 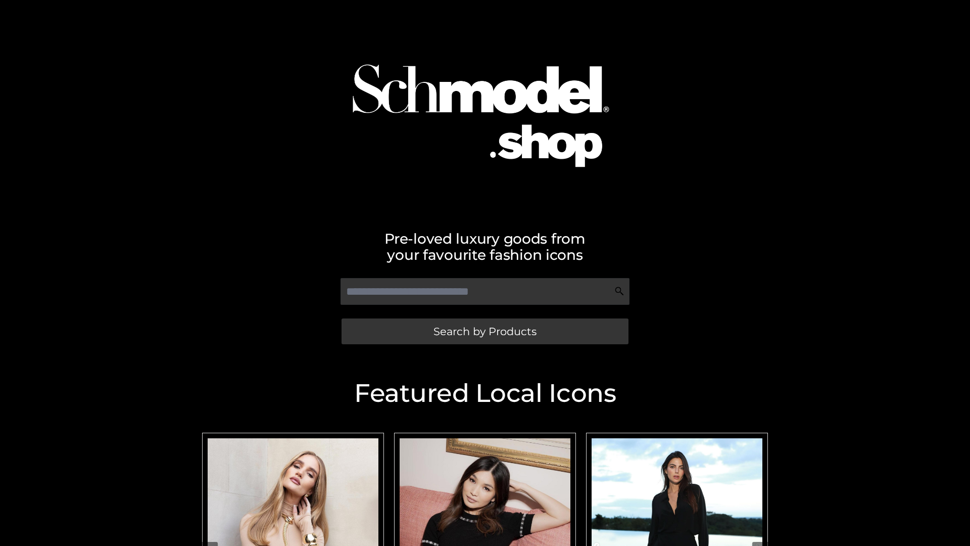 I want to click on h2: Pre-loved luxury goods from your favourite fashion icons, so click(x=485, y=247).